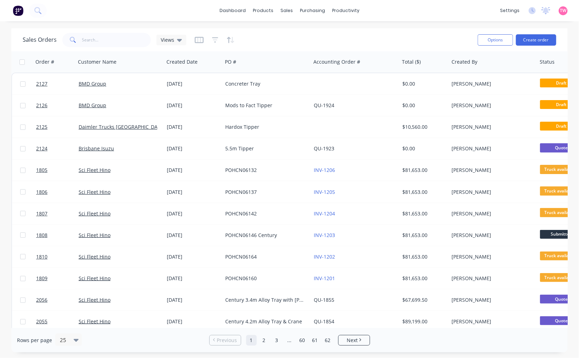 The image size is (579, 358). Describe the element at coordinates (265, 214) in the screenshot. I see `div: POHCN06142` at that location.